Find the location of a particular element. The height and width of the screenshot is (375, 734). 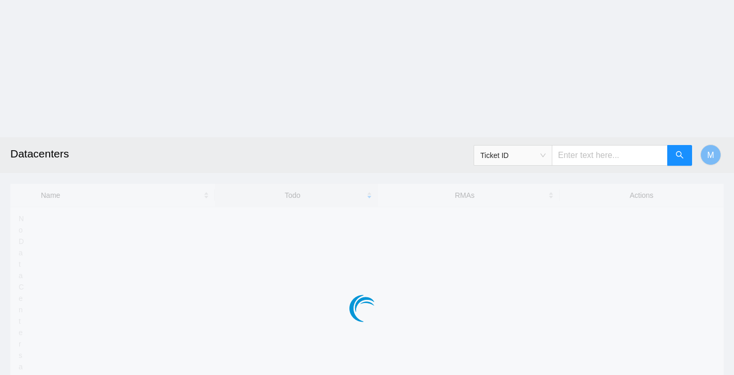

span: search is located at coordinates (680, 155).